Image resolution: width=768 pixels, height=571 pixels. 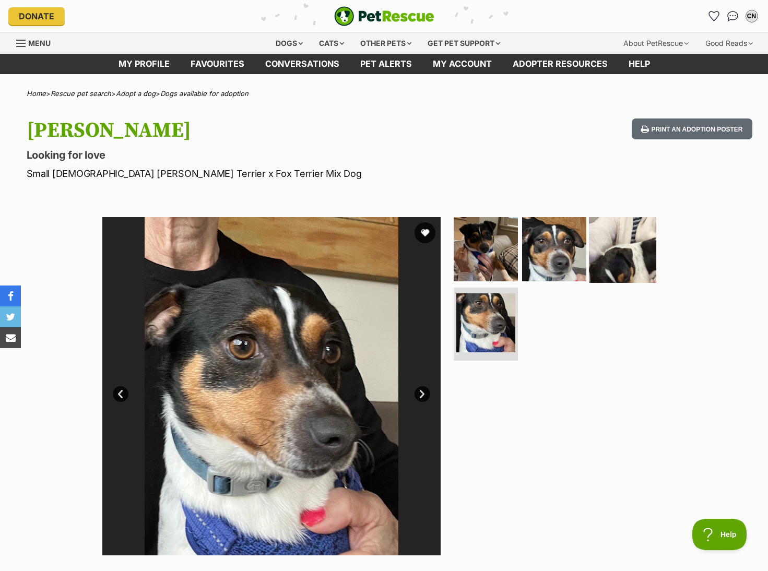 What do you see at coordinates (386, 43) in the screenshot?
I see `div: Other pets` at bounding box center [386, 43].